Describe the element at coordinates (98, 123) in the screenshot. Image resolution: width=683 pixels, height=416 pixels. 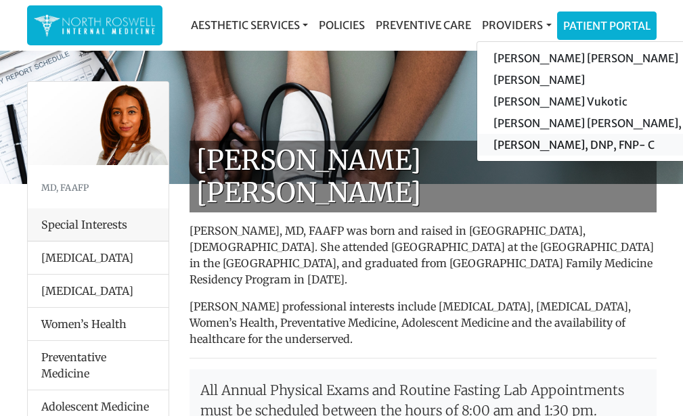
I see `img: Dr. Farah Mubarak Ali MD, FAAFP` at that location.